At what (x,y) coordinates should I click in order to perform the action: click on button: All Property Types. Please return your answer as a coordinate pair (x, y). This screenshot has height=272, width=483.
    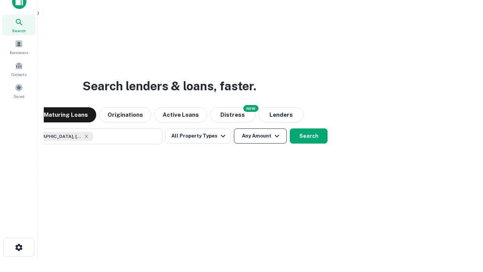
    Looking at the image, I should click on (198, 136).